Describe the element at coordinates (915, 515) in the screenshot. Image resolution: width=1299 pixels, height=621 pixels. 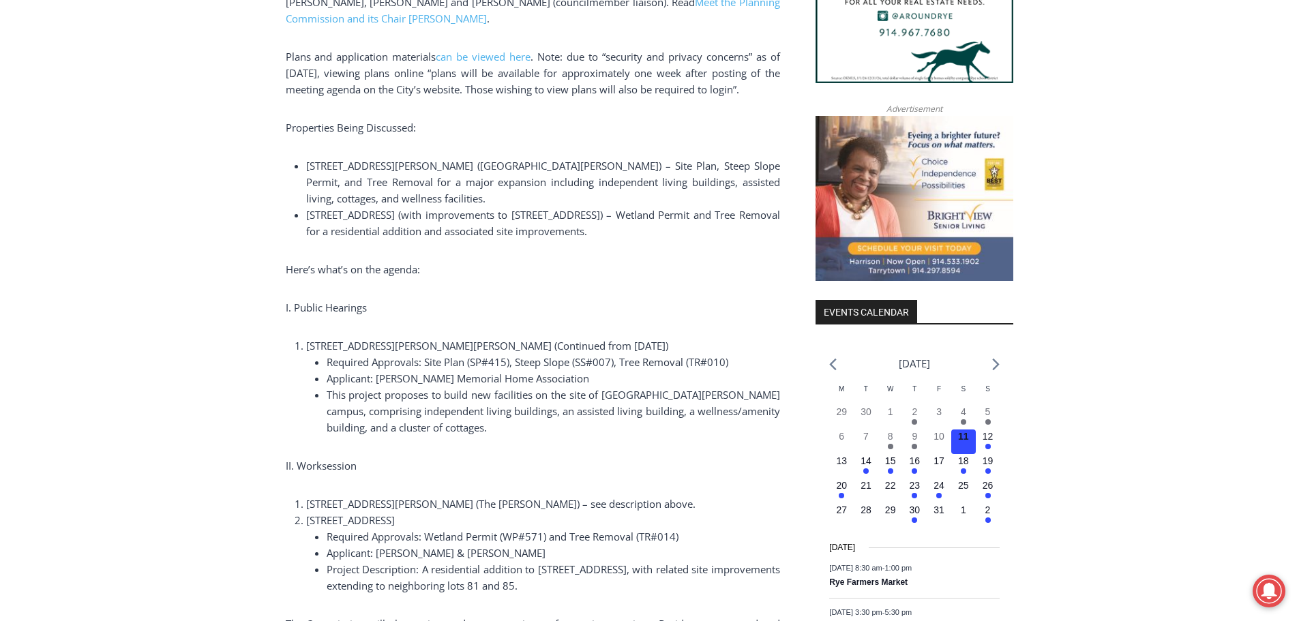
I see `button: 30 Has events` at that location.